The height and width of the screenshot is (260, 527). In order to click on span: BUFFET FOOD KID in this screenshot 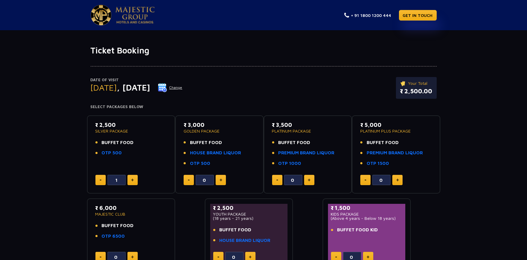, I will do `click(357, 230)`.